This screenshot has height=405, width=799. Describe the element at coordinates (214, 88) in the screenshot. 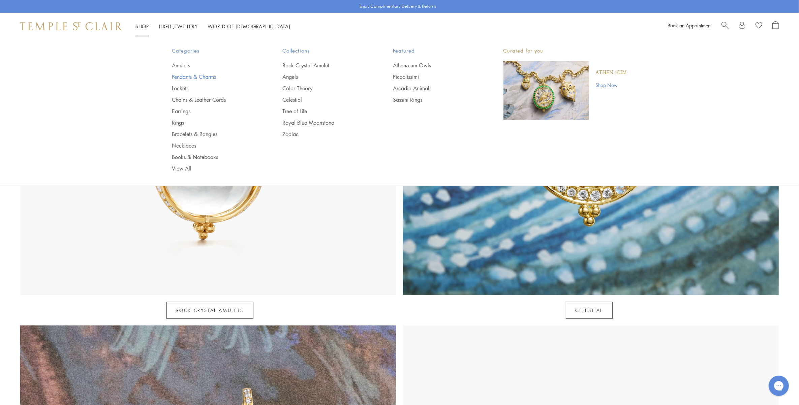

I see `a: Lockets` at that location.